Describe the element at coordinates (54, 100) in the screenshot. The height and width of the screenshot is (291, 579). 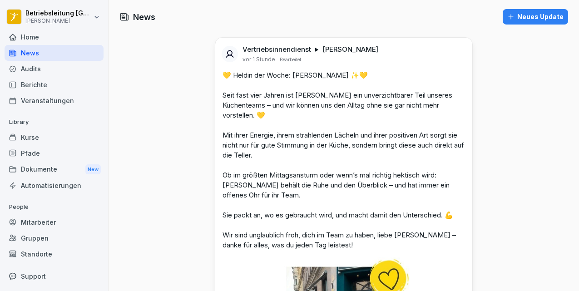
I see `div: Veranstaltungen` at that location.